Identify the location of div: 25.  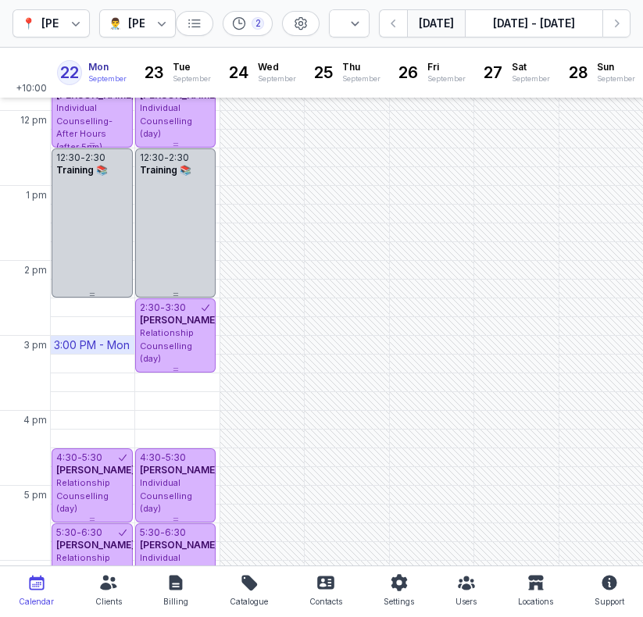
(324, 73).